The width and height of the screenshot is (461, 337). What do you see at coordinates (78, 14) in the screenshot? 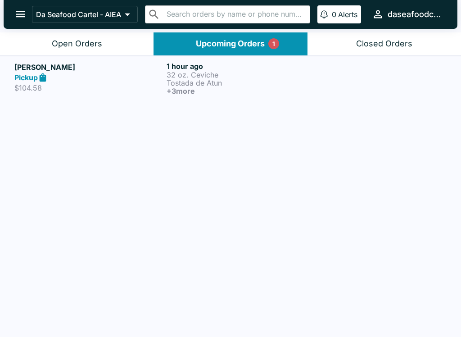
I see `p: Da Seafood Cartel - AIEA` at bounding box center [78, 14].